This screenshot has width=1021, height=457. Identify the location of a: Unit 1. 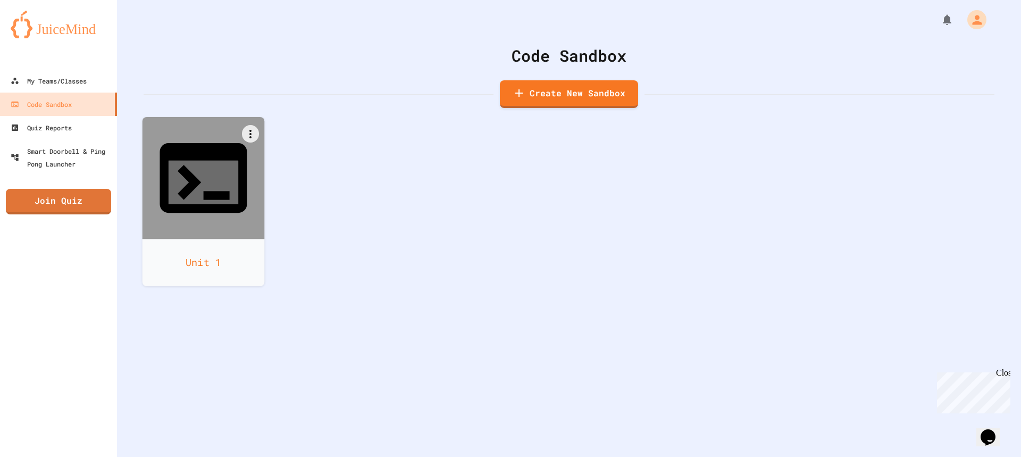
(204, 202).